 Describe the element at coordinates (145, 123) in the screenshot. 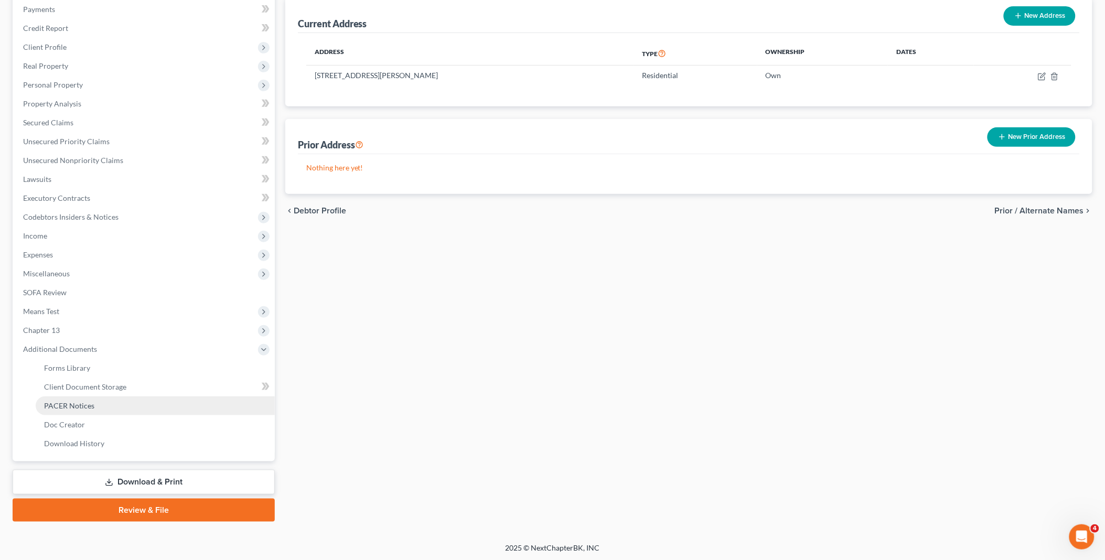

I see `a: Secured Claims` at that location.